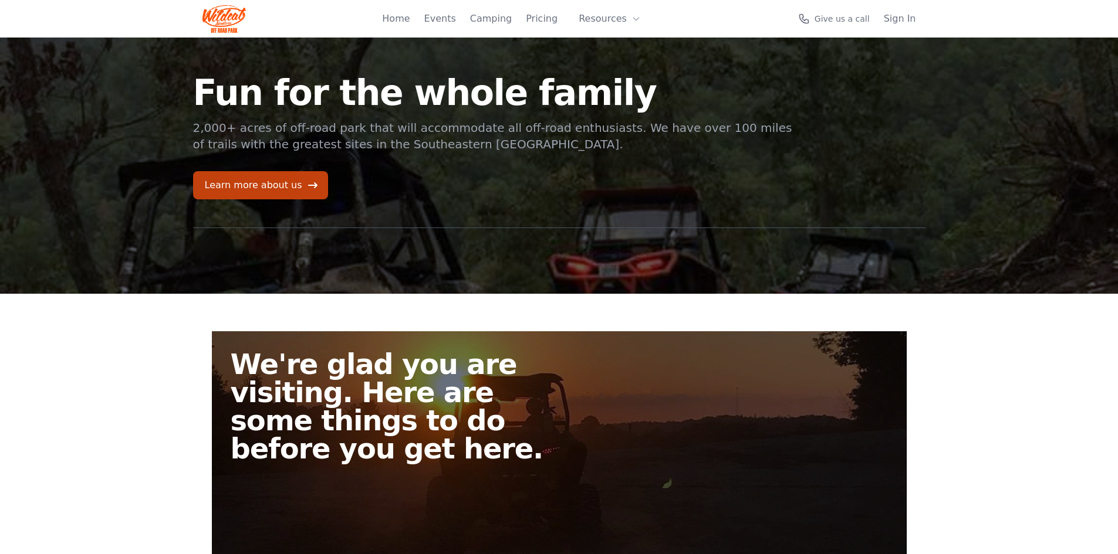  Describe the element at coordinates (541, 19) in the screenshot. I see `a: Pricing` at that location.